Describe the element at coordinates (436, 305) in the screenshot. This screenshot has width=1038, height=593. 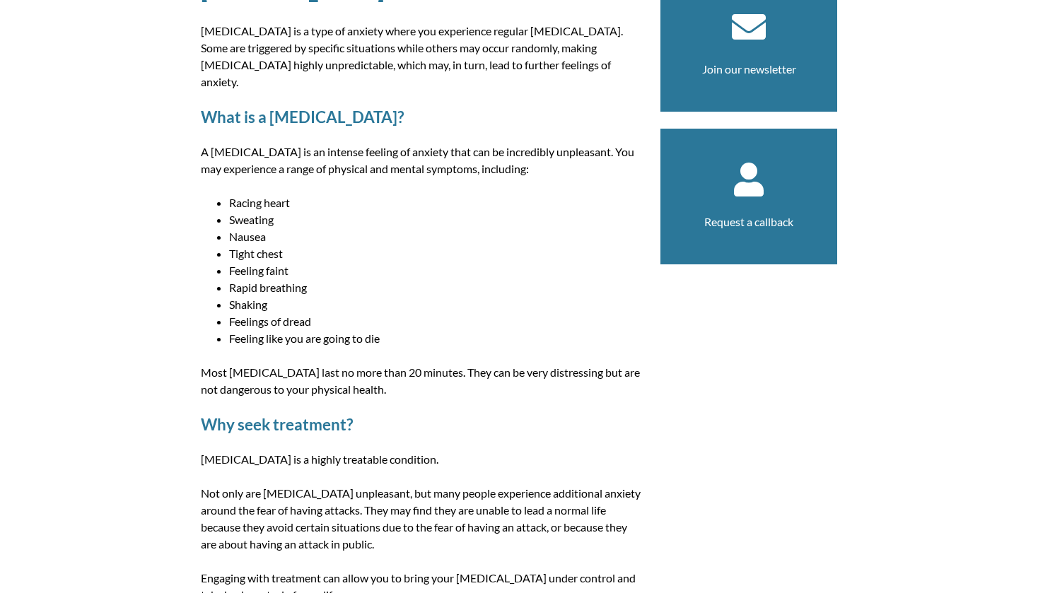
I see `li: Shaking` at that location.